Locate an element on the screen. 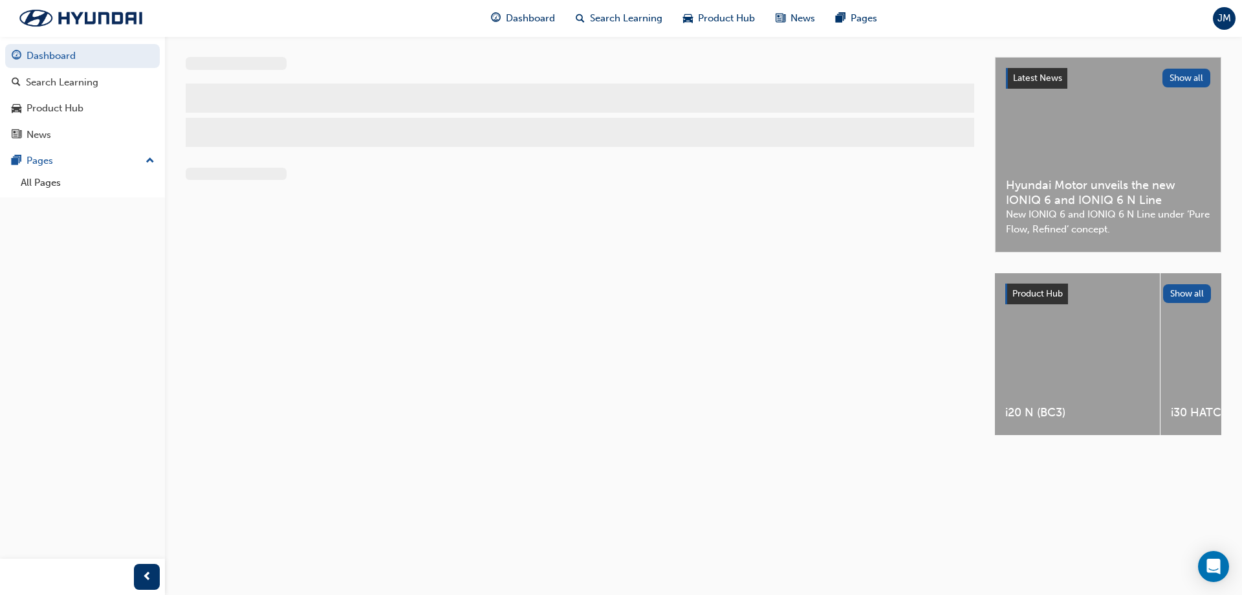 This screenshot has width=1242, height=595. span: i20 N (BC3) is located at coordinates (1077, 412).